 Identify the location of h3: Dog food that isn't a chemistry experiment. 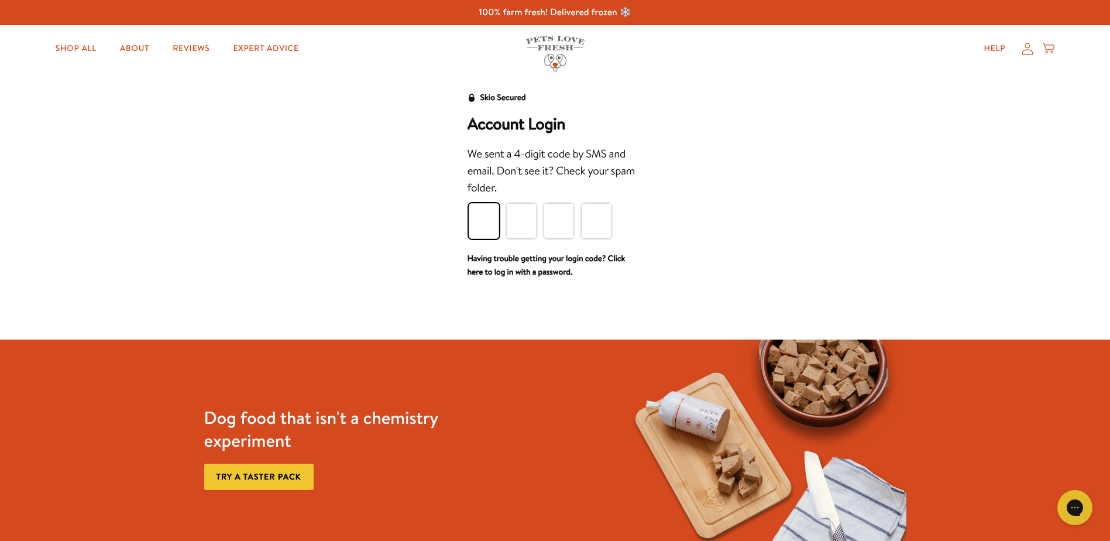
(348, 429).